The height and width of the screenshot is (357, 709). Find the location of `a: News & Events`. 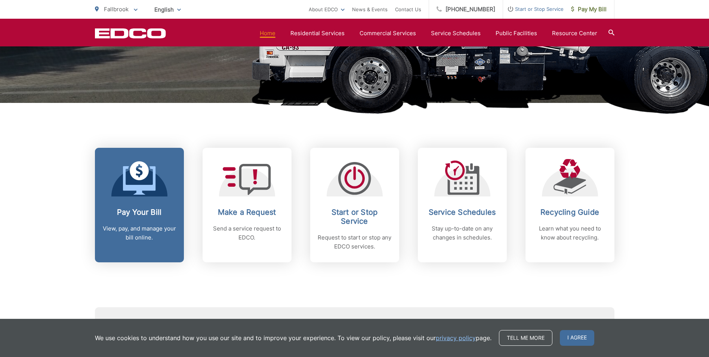

a: News & Events is located at coordinates (370, 9).